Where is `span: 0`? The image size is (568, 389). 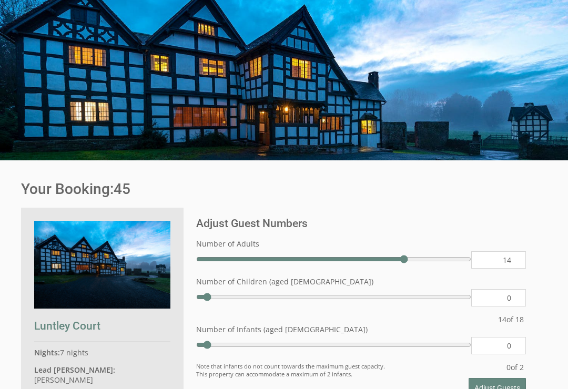
span: 0 is located at coordinates (509, 367).